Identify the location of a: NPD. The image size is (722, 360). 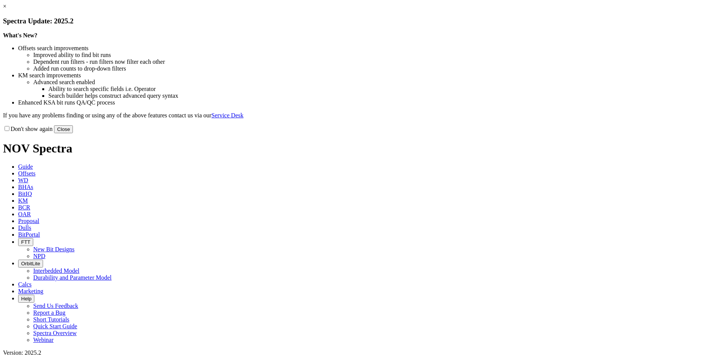
(39, 256).